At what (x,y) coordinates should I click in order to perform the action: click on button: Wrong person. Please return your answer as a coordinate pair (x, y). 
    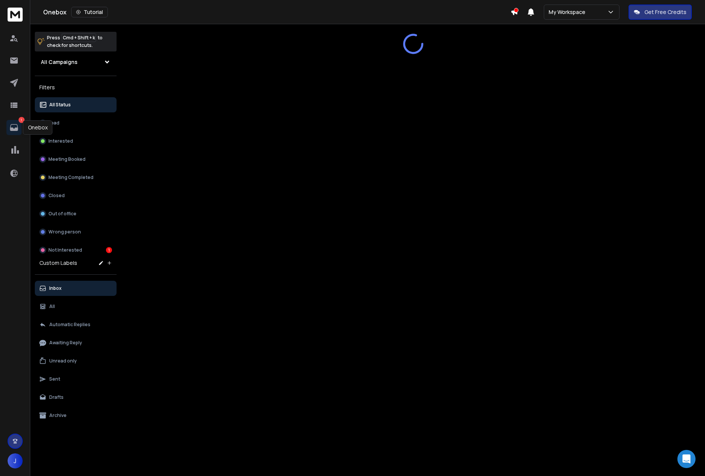
    Looking at the image, I should click on (76, 232).